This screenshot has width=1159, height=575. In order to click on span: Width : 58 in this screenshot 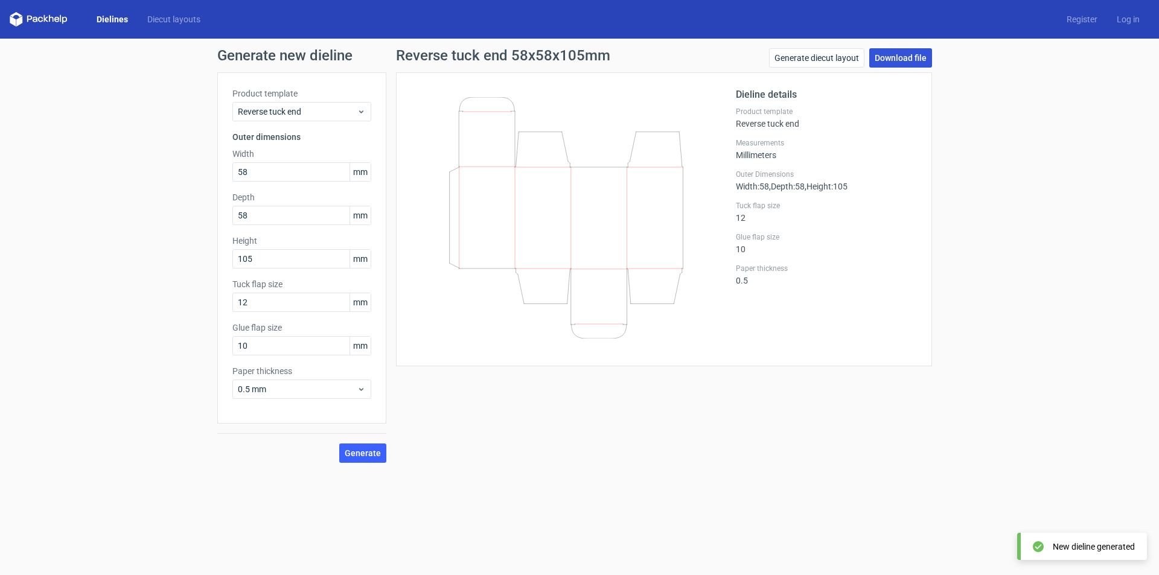, I will do `click(752, 186)`.